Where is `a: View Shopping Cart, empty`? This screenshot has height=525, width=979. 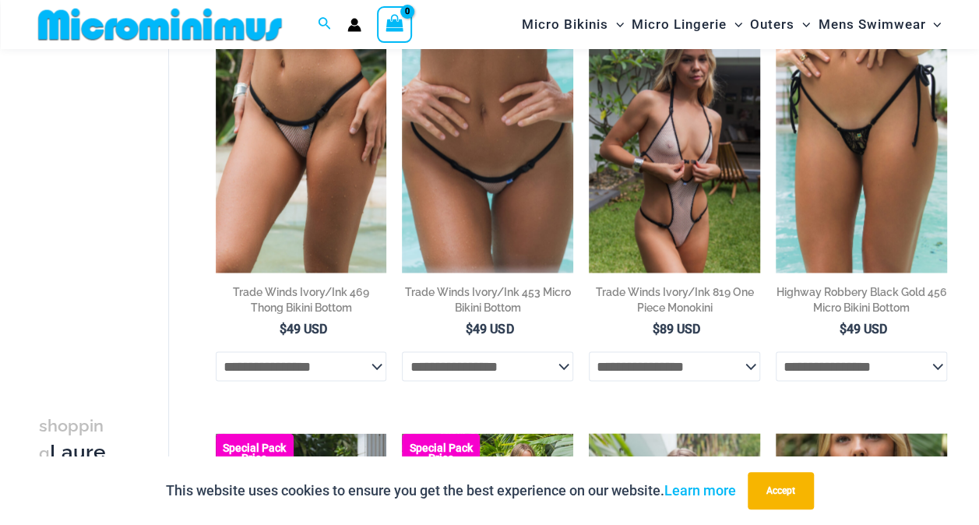
a: View Shopping Cart, empty is located at coordinates (395, 24).